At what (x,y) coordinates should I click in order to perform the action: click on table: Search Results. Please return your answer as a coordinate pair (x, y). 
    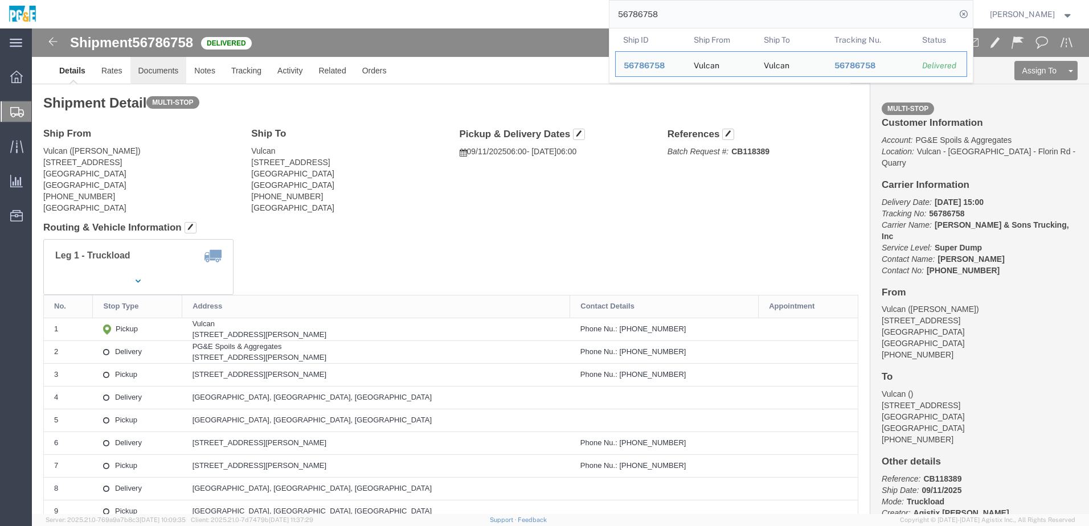
    Looking at the image, I should click on (794, 55).